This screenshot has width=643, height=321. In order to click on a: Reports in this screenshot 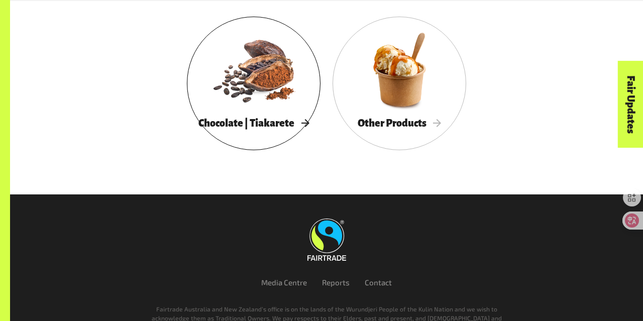, I will do `click(336, 282)`.